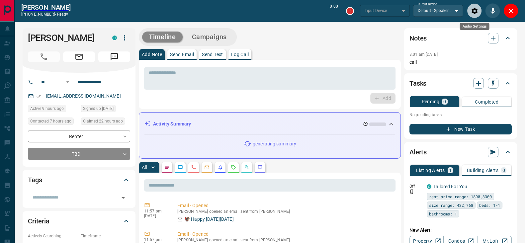 Image resolution: width=525 pixels, height=243 pixels. Describe the element at coordinates (44, 57) in the screenshot. I see `span: Call` at that location.